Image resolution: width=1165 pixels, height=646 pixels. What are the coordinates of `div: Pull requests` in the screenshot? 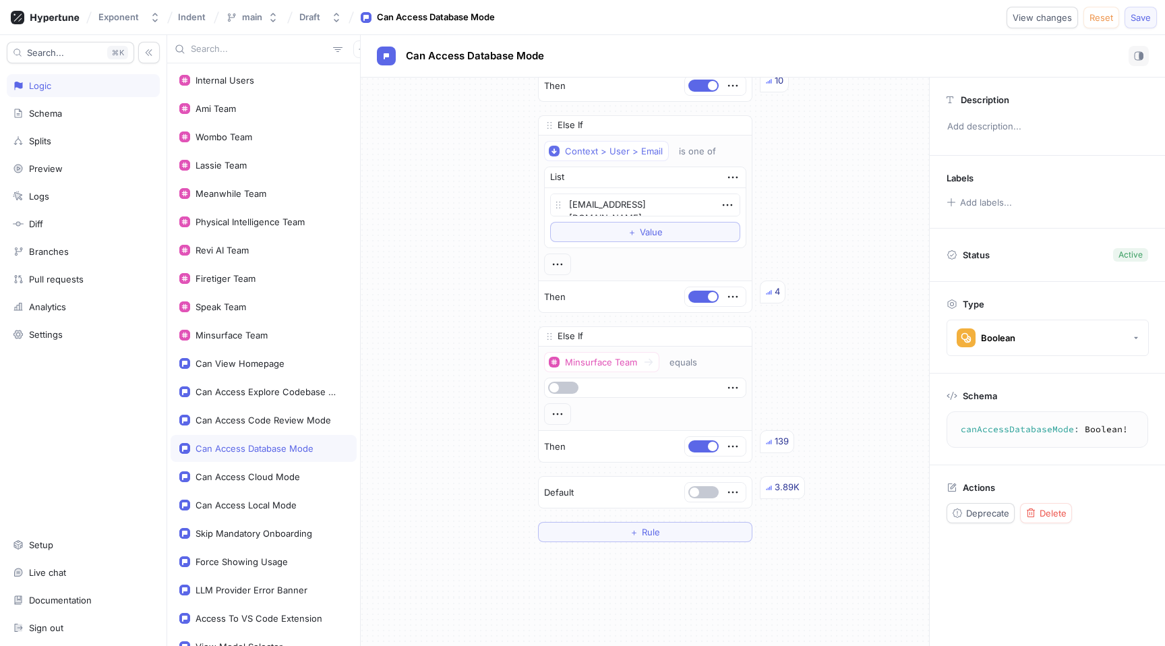 It's located at (56, 279).